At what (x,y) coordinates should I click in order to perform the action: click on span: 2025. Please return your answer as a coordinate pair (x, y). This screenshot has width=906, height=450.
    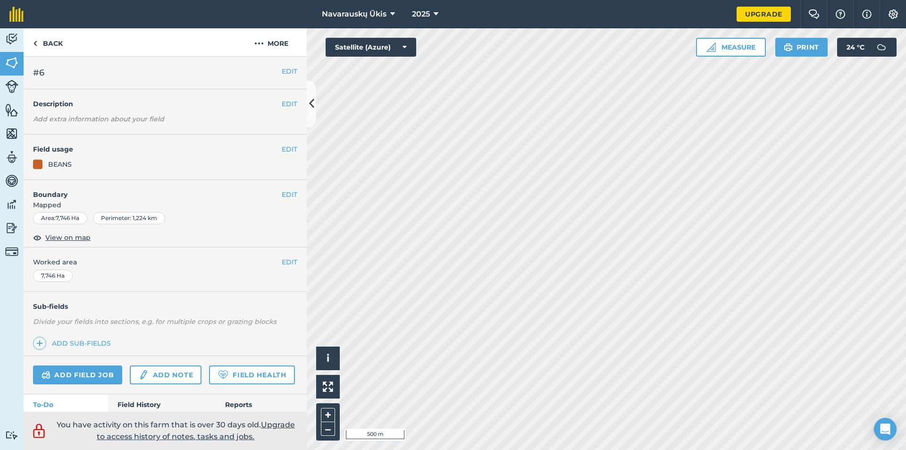
    Looking at the image, I should click on (421, 14).